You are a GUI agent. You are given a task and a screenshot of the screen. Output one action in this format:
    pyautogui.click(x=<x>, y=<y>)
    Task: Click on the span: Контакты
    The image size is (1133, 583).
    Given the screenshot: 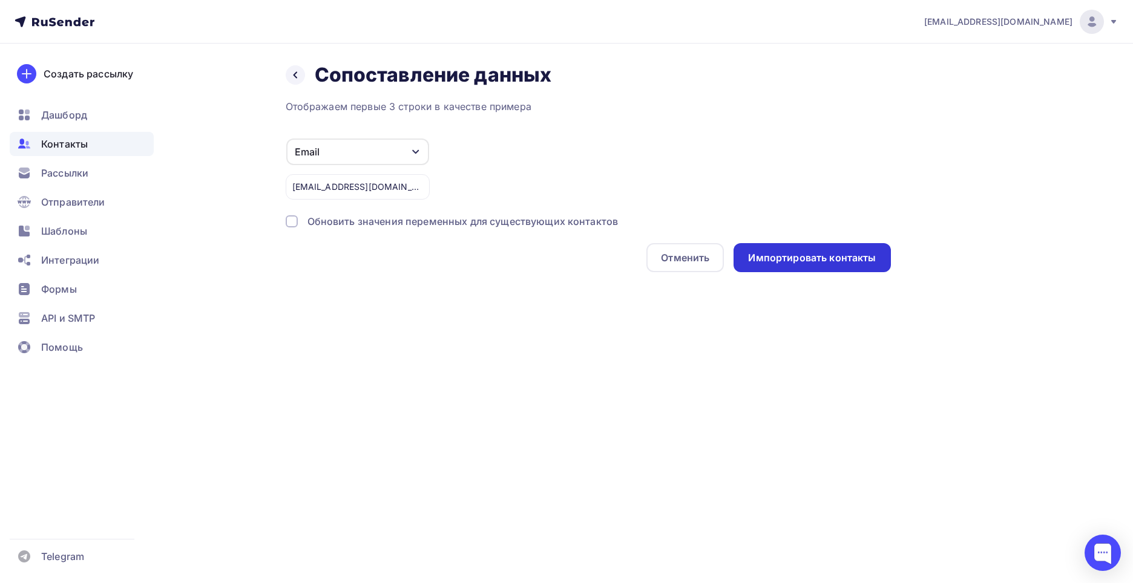 What is the action you would take?
    pyautogui.click(x=64, y=144)
    